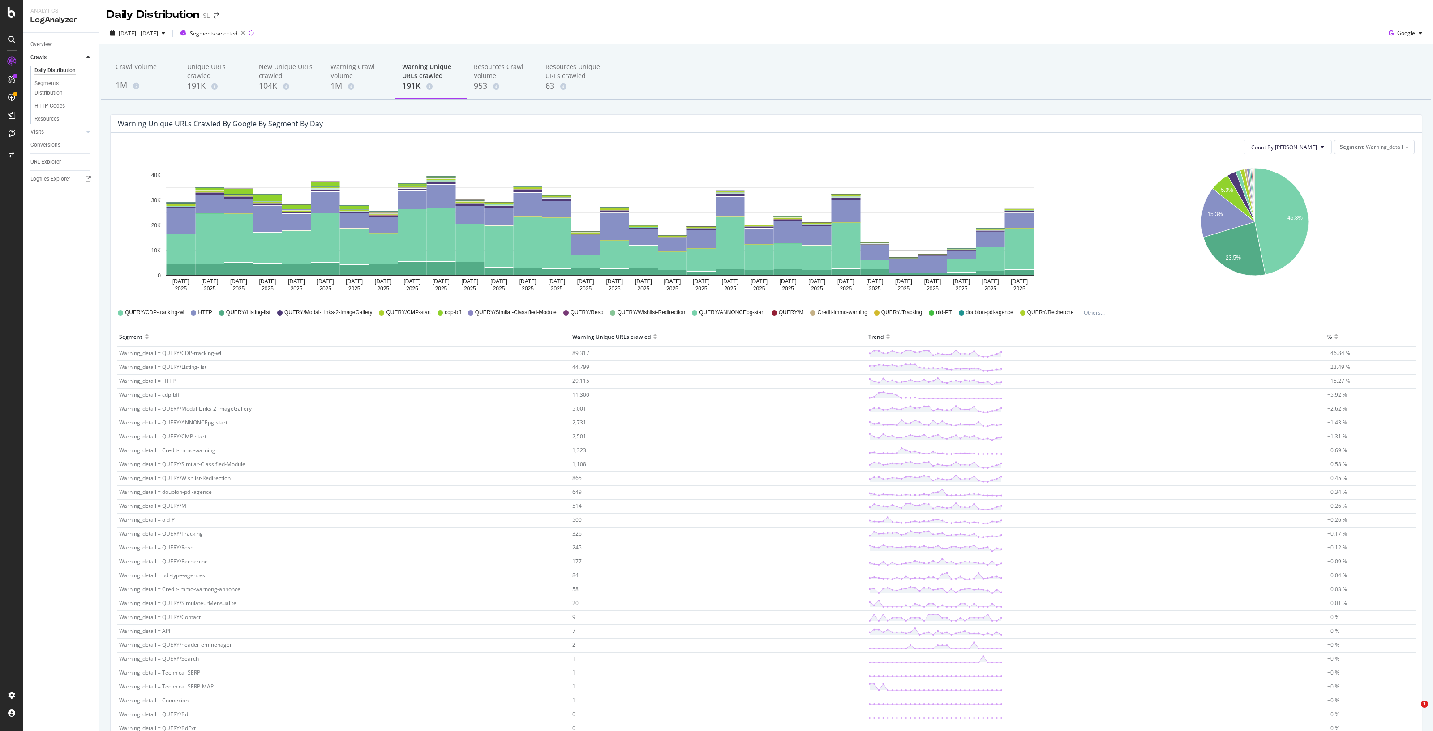  I want to click on span: +0.26 %, so click(1337, 519).